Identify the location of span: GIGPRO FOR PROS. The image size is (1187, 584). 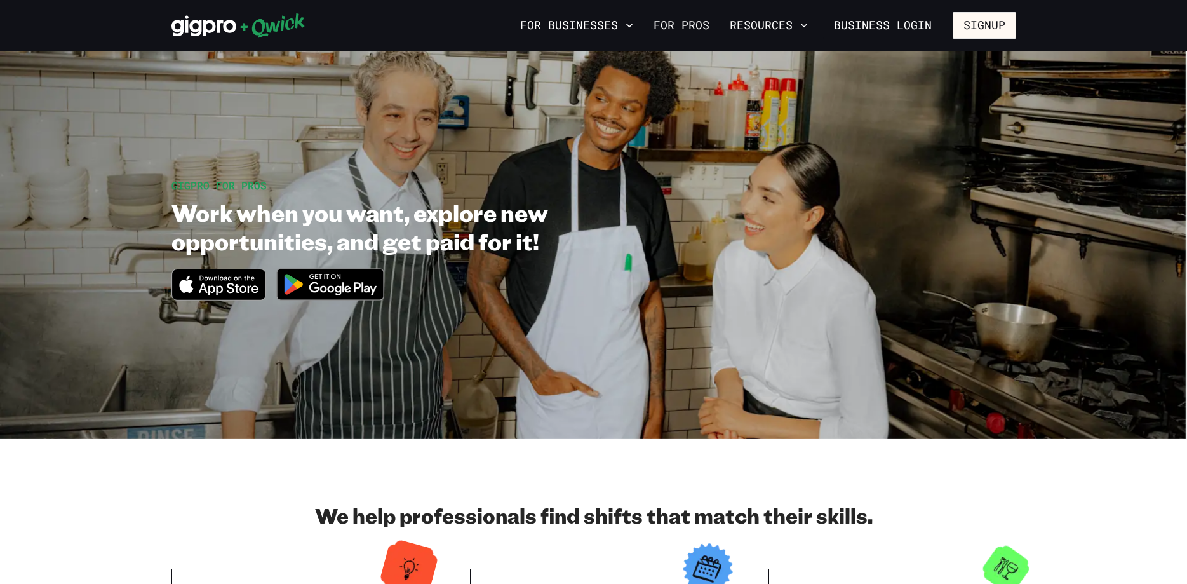
(219, 185).